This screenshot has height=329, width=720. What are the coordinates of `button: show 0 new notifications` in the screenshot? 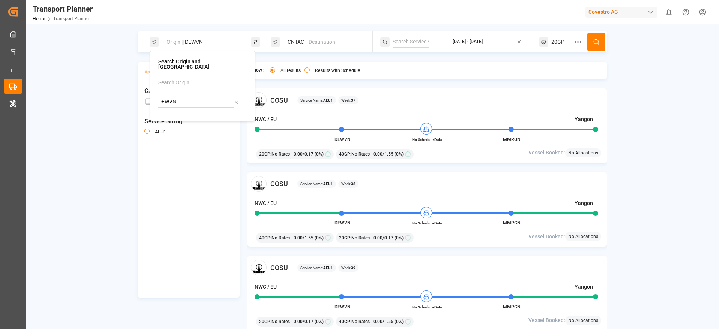 It's located at (668, 12).